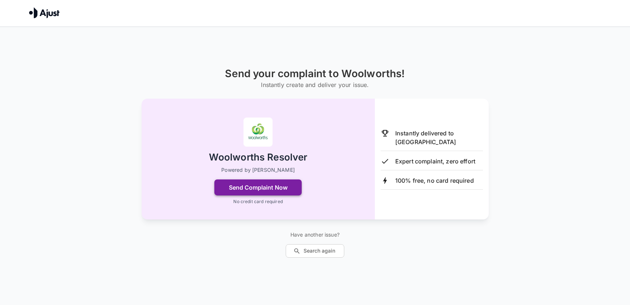 This screenshot has height=305, width=630. What do you see at coordinates (315, 85) in the screenshot?
I see `h6: Instantly create and deliver your issue.` at bounding box center [315, 85].